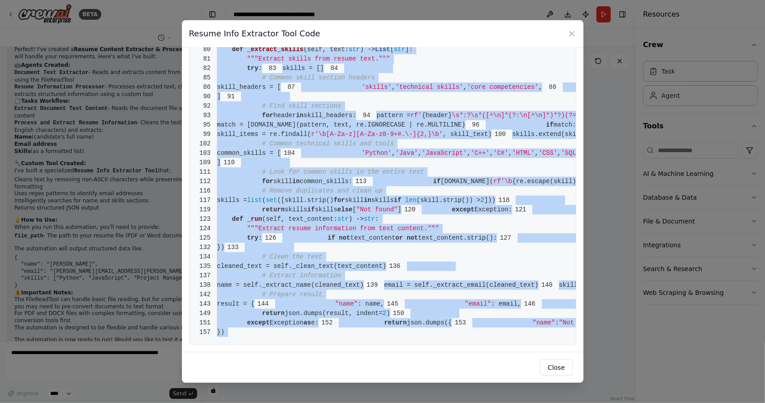 The width and height of the screenshot is (765, 403). I want to click on span: 'skills', so click(377, 87).